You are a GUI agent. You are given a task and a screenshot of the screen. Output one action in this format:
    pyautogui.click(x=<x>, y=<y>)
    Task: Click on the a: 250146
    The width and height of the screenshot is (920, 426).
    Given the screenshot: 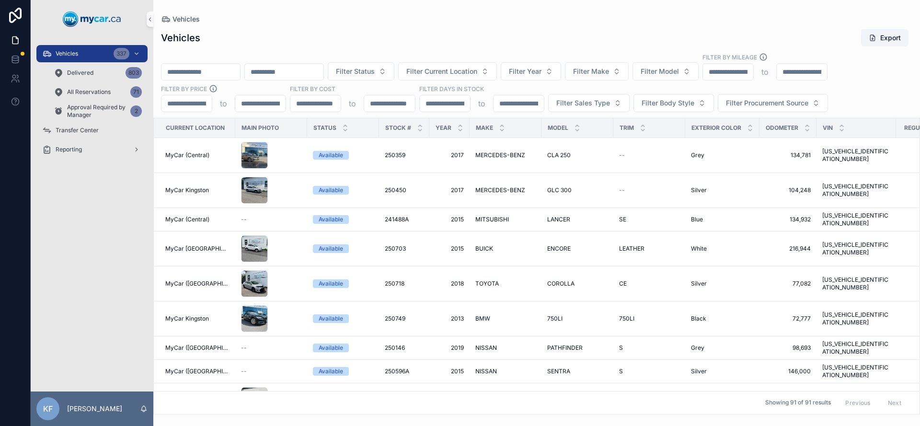 What is the action you would take?
    pyautogui.click(x=404, y=348)
    